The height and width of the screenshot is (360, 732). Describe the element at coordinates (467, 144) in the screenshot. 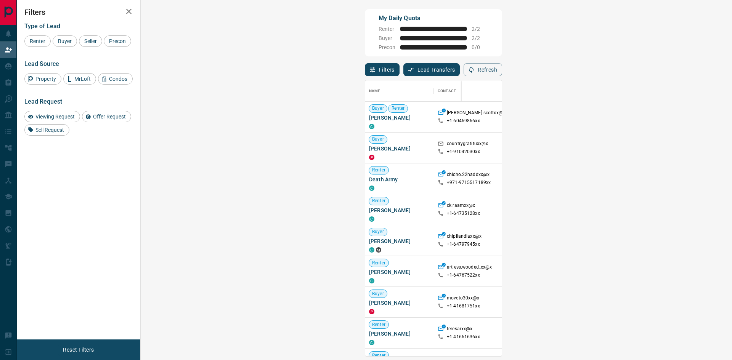

I see `p: countrygratituxx@x` at that location.